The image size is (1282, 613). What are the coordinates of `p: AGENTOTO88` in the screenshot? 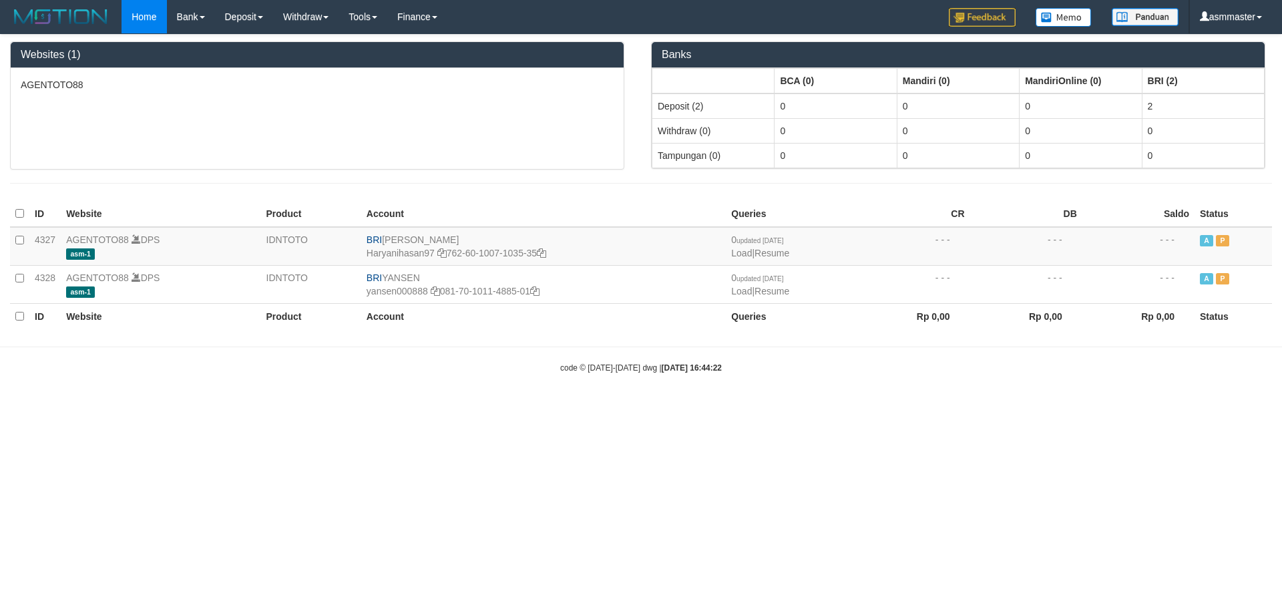 It's located at (317, 85).